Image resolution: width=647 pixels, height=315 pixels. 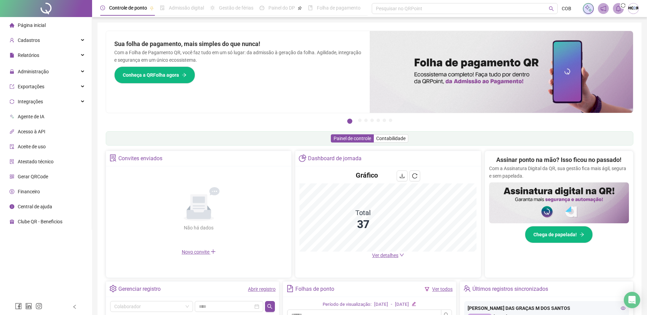 What do you see at coordinates (12, 87) in the screenshot?
I see `span: export` at bounding box center [12, 87].